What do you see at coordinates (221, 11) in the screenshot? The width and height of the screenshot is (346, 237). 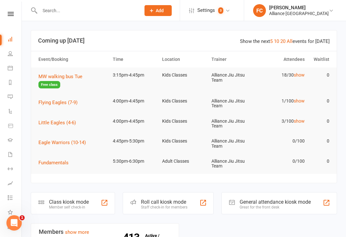 I see `span: 3` at bounding box center [221, 11].